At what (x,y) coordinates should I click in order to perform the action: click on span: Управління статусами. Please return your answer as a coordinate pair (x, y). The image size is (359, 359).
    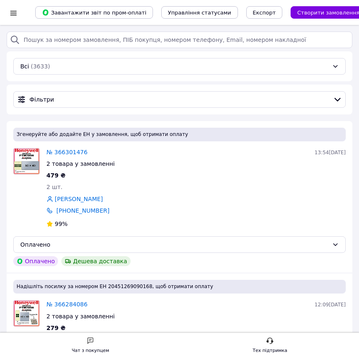
    Looking at the image, I should click on (199, 12).